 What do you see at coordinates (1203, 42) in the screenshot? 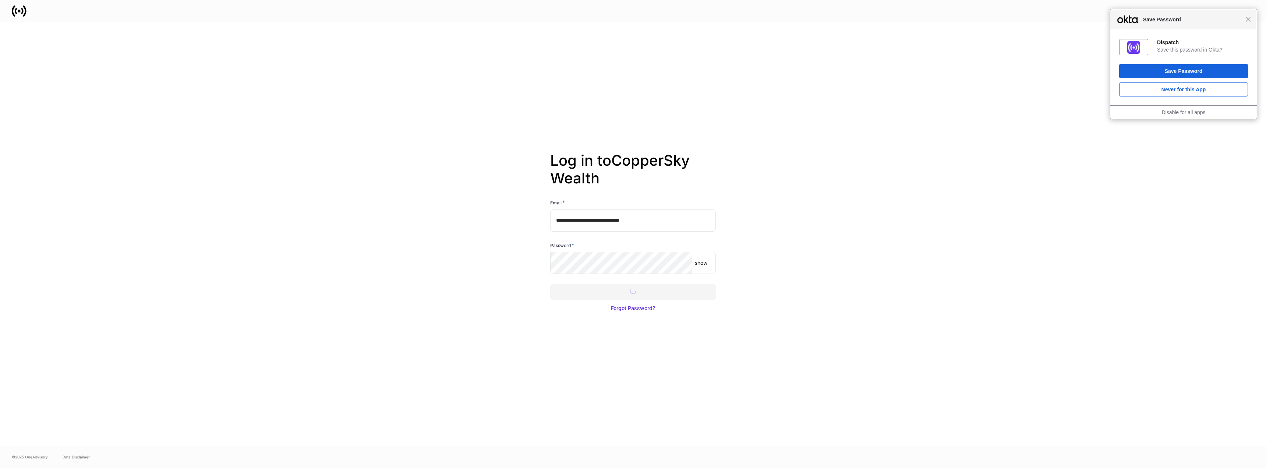
I see `div: Dispatch` at bounding box center [1203, 42].